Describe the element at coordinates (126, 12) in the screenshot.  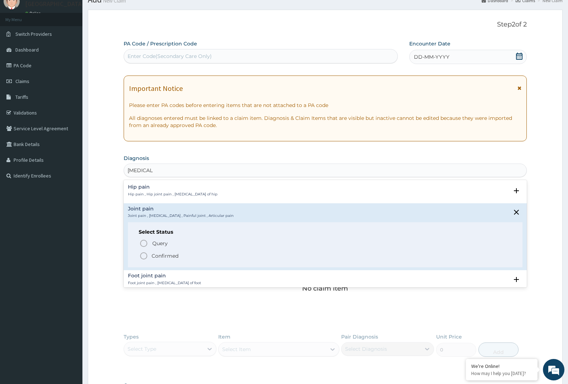
I see `div: Minimize live chat window` at that location.